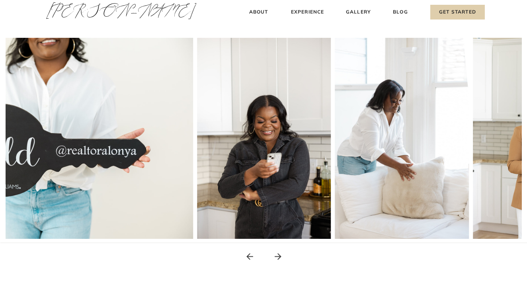  Describe the element at coordinates (458, 12) in the screenshot. I see `a: Get Started` at that location.